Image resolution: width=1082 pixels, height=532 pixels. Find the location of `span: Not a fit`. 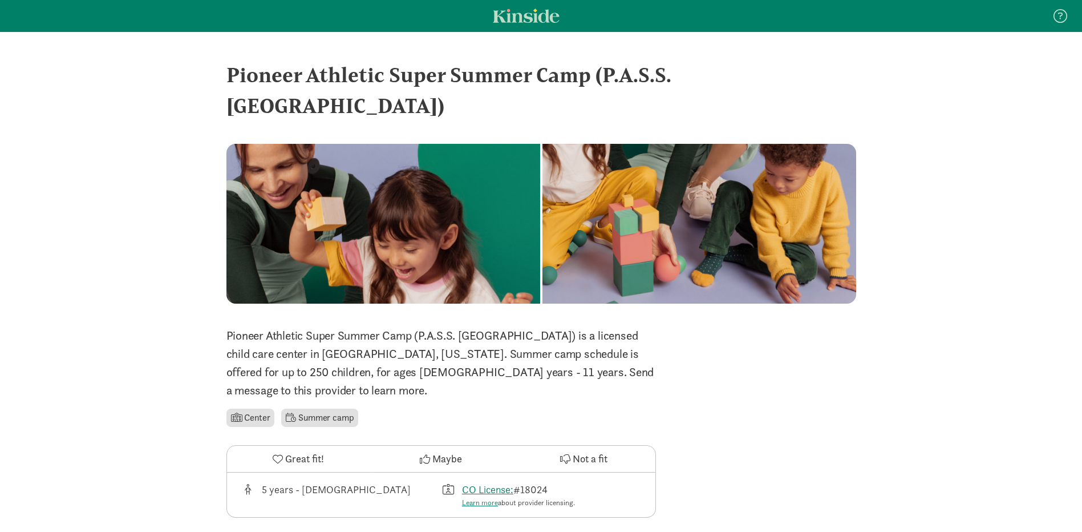

span: Not a fit is located at coordinates (590, 458).